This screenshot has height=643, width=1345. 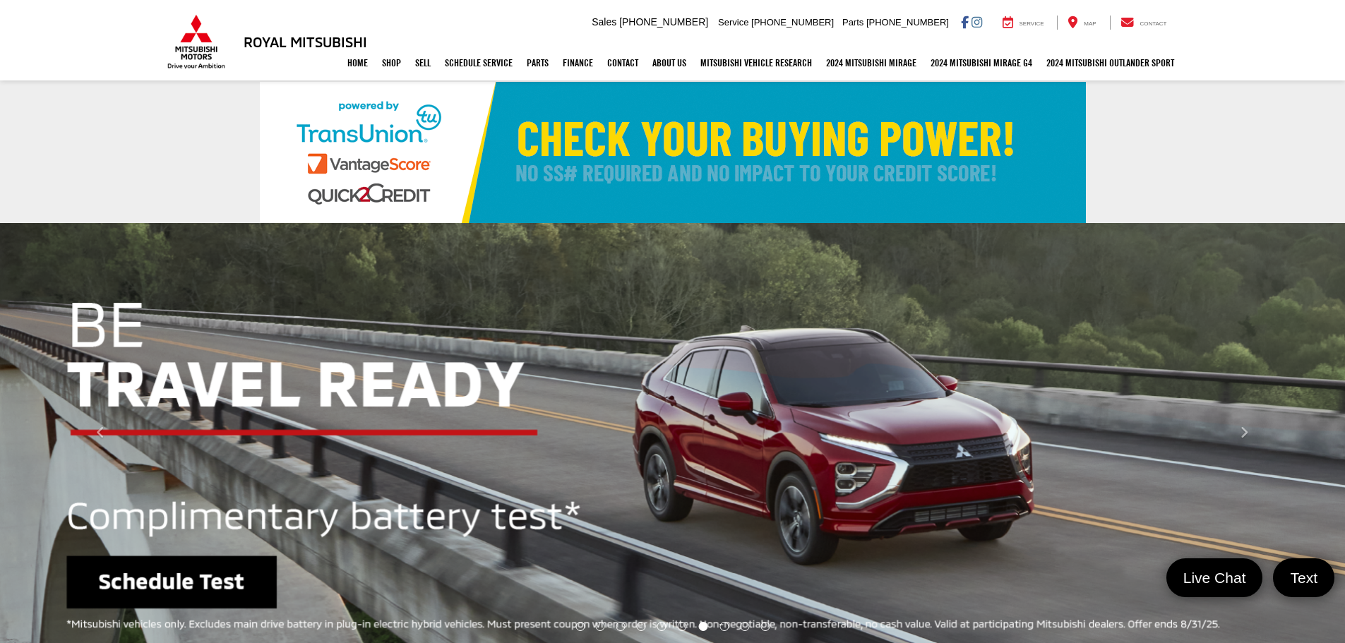 What do you see at coordinates (681, 626) in the screenshot?
I see `li: Go to slide number 6.` at bounding box center [681, 626].